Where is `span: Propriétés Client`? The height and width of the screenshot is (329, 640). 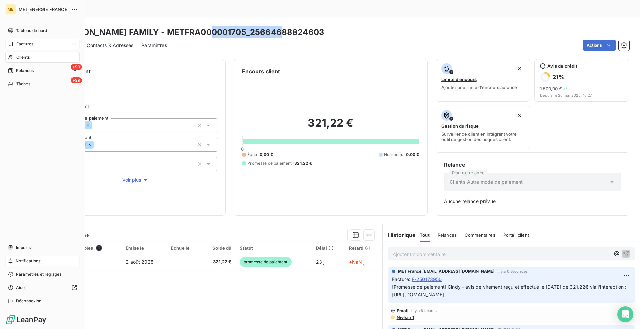 span: Propriétés Client is located at coordinates (135, 108).